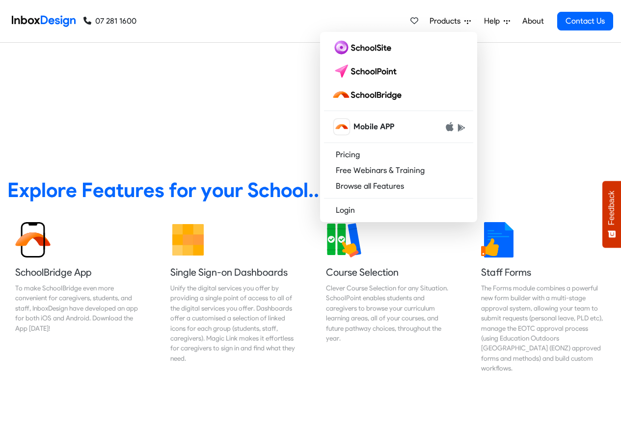  I want to click on a: Browse all Features, so click(399, 186).